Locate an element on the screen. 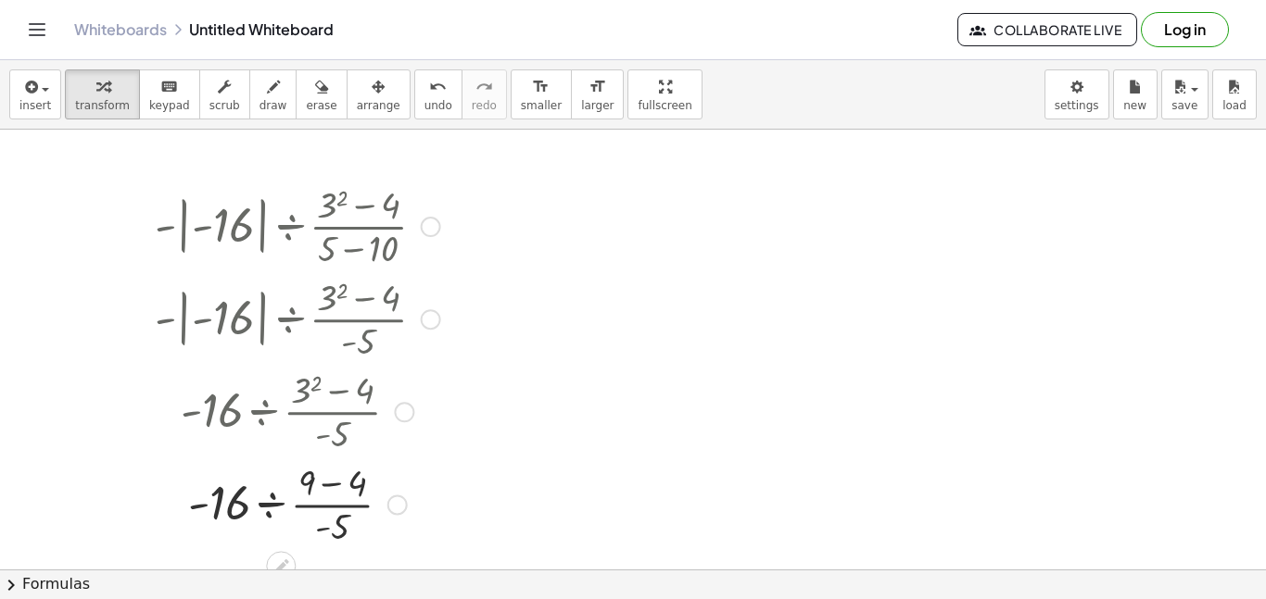 This screenshot has width=1266, height=599. button: arrange is located at coordinates (378, 95).